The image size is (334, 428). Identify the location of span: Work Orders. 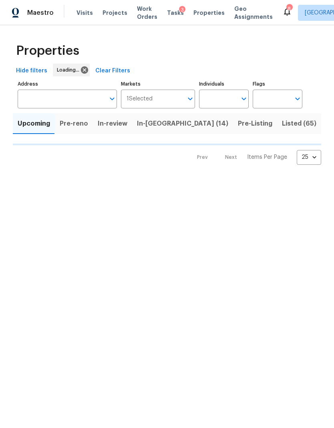
(147, 13).